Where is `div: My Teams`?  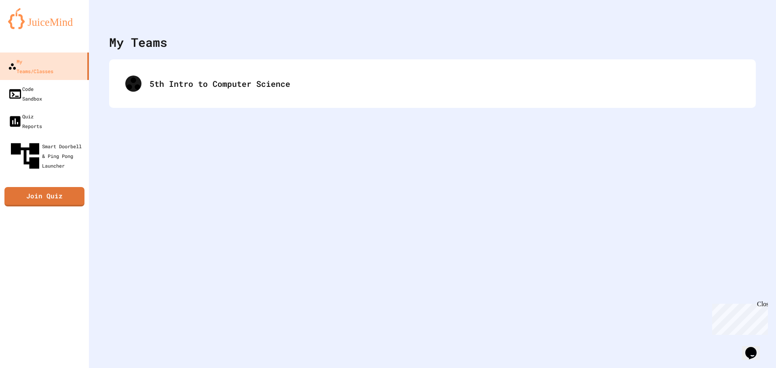
div: My Teams is located at coordinates (138, 42).